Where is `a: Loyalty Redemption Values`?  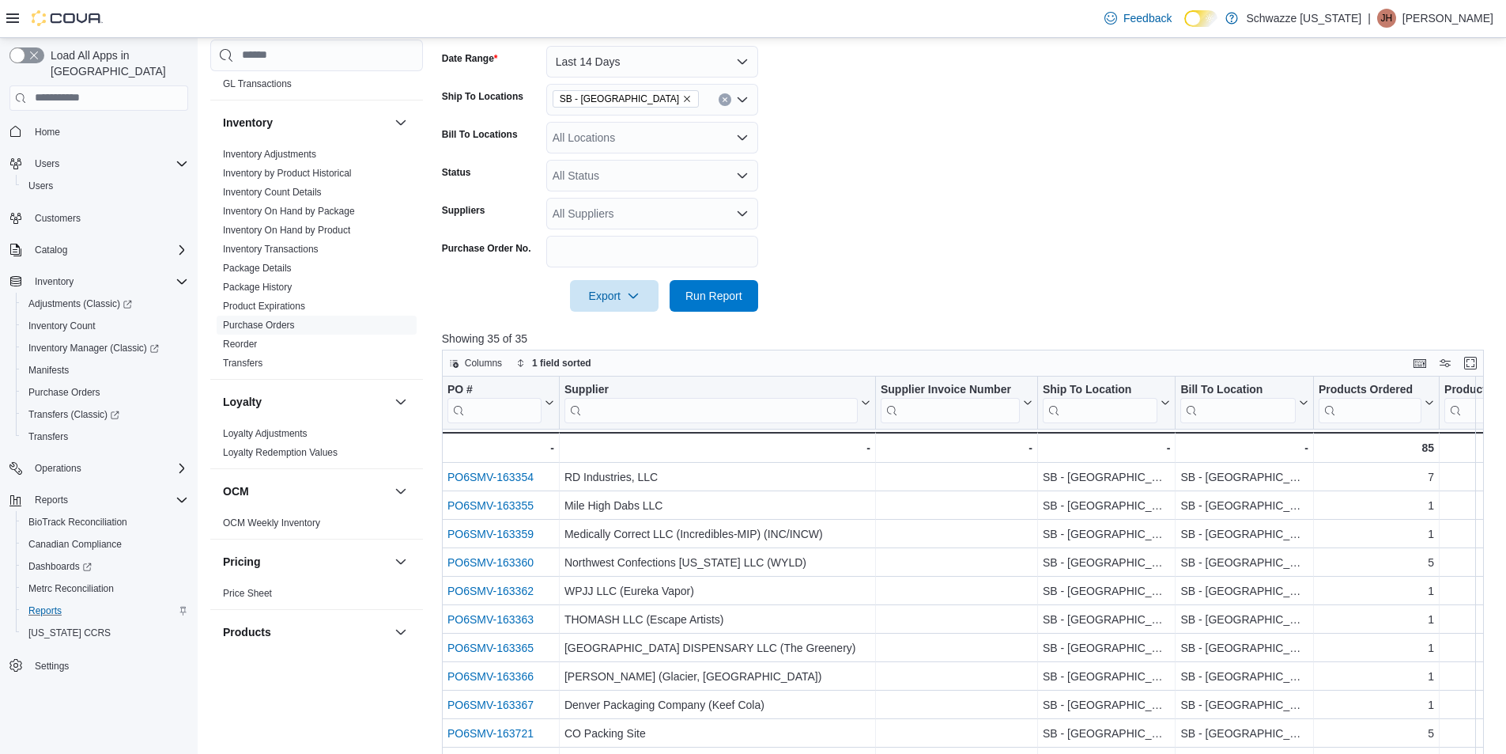 a: Loyalty Redemption Values is located at coordinates (280, 452).